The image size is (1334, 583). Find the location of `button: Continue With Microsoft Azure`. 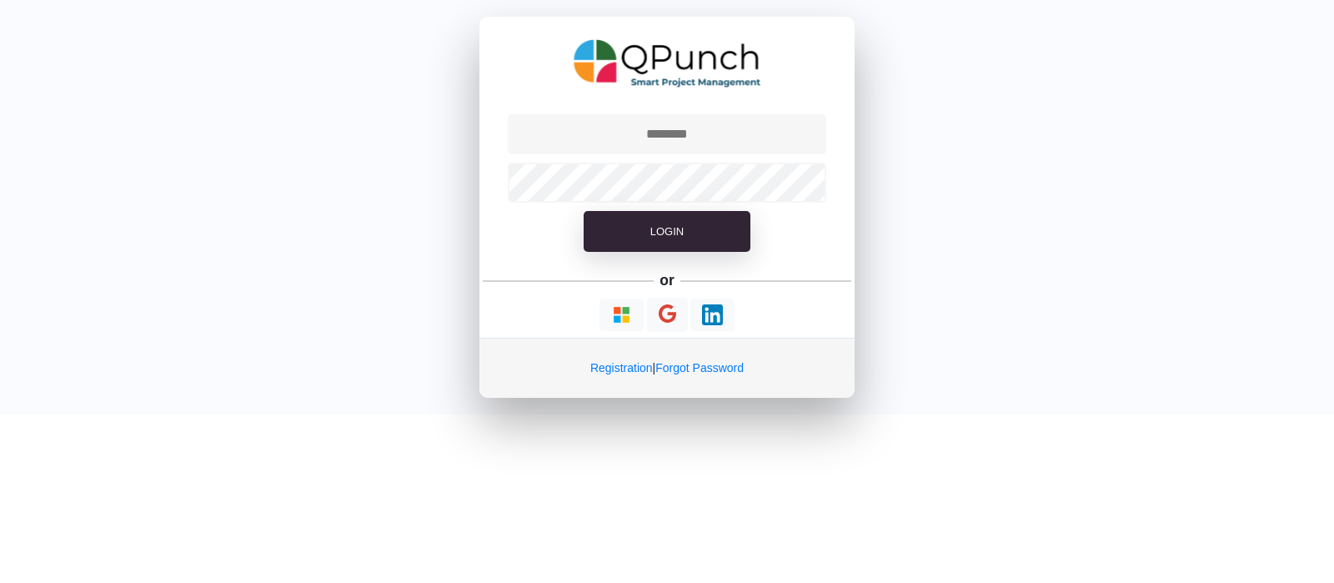

button: Continue With Microsoft Azure is located at coordinates (621, 314).